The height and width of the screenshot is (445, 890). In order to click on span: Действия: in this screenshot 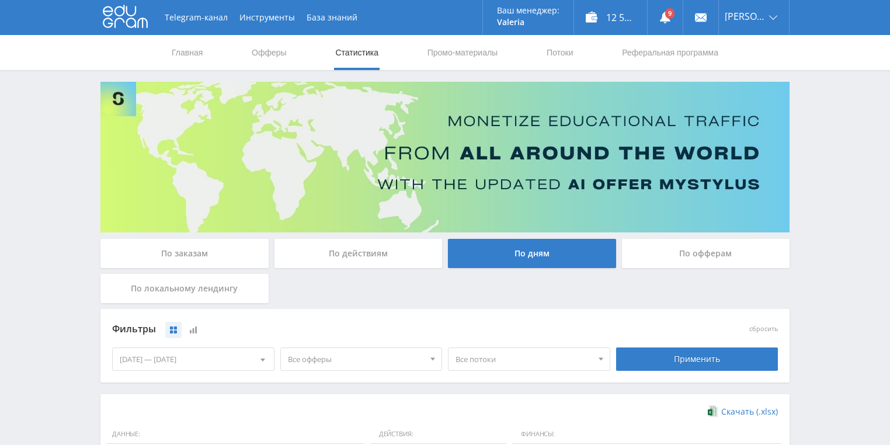, I will do `click(438, 434)`.